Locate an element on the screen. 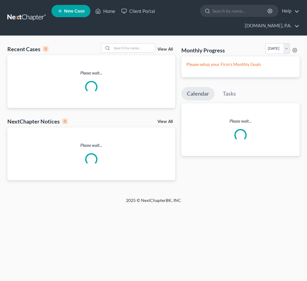 The image size is (307, 281). span: New Case is located at coordinates (74, 11).